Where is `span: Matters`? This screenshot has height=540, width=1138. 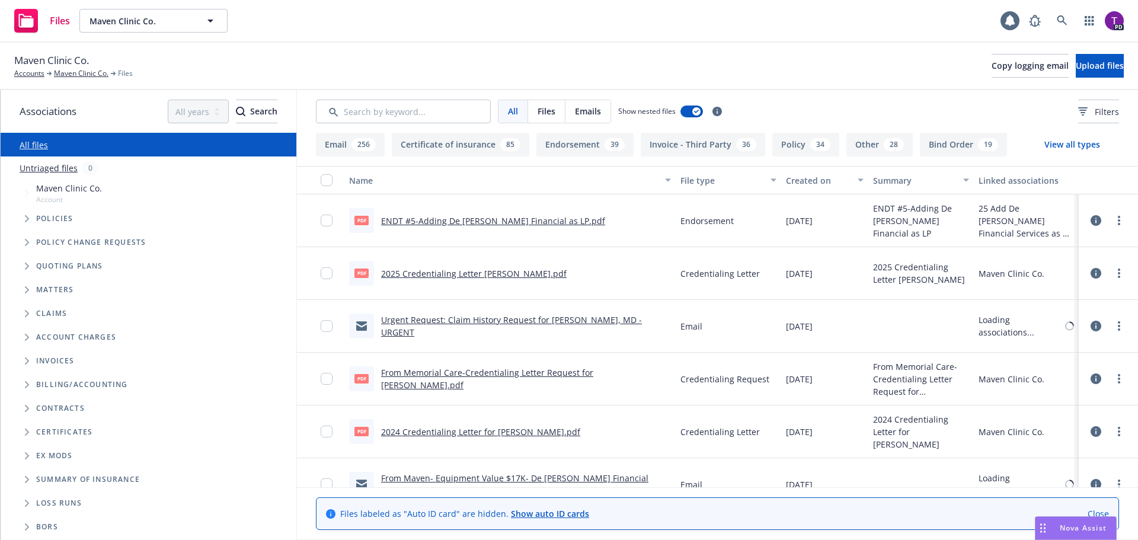 span: Matters is located at coordinates (55, 290).